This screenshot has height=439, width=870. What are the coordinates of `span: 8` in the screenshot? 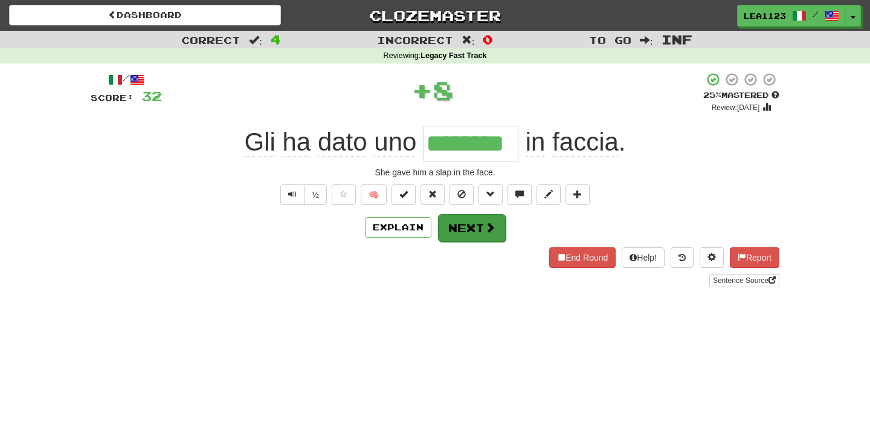 It's located at (443, 90).